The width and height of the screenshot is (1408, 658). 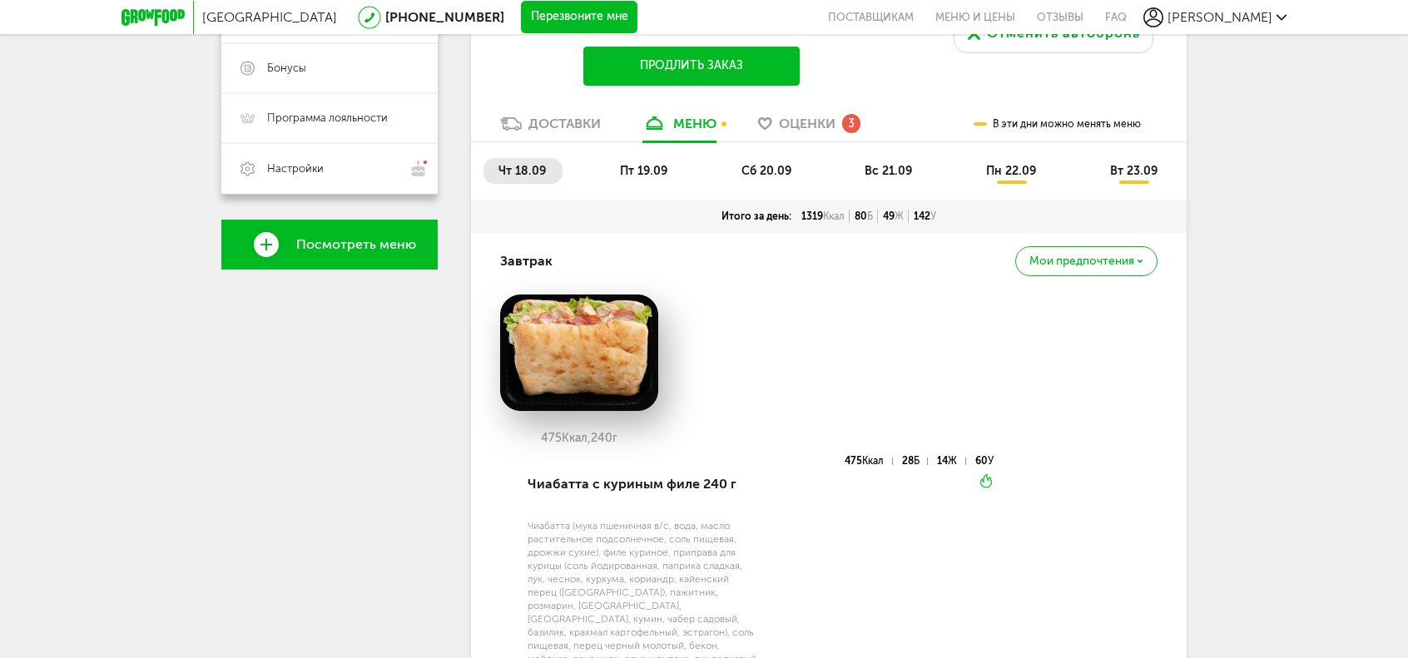 I want to click on a: меню, so click(x=679, y=128).